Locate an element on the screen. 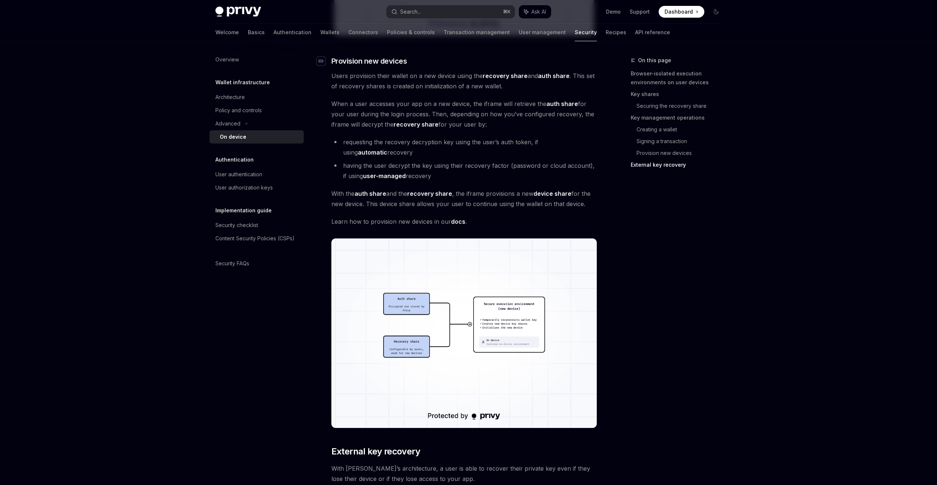 Image resolution: width=937 pixels, height=485 pixels. div: Security checklist is located at coordinates (237, 225).